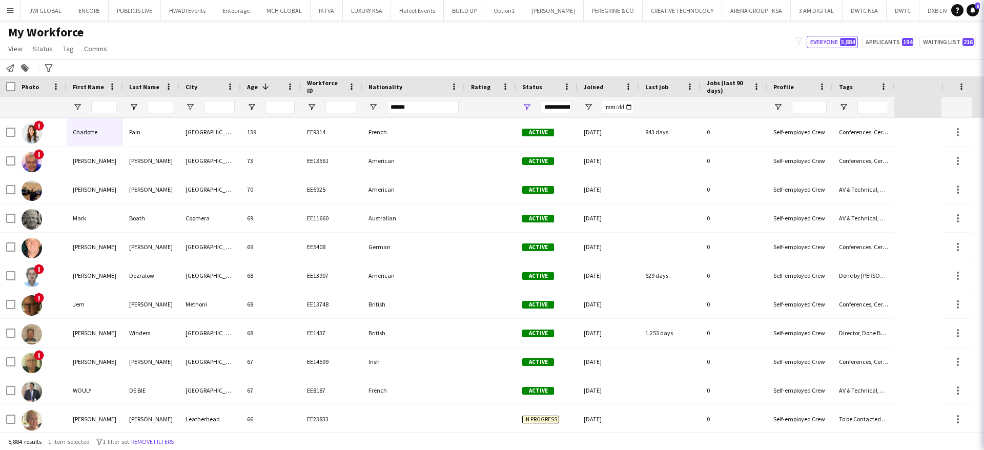 The image size is (984, 450). I want to click on button: MCH GLOBAL, so click(285, 10).